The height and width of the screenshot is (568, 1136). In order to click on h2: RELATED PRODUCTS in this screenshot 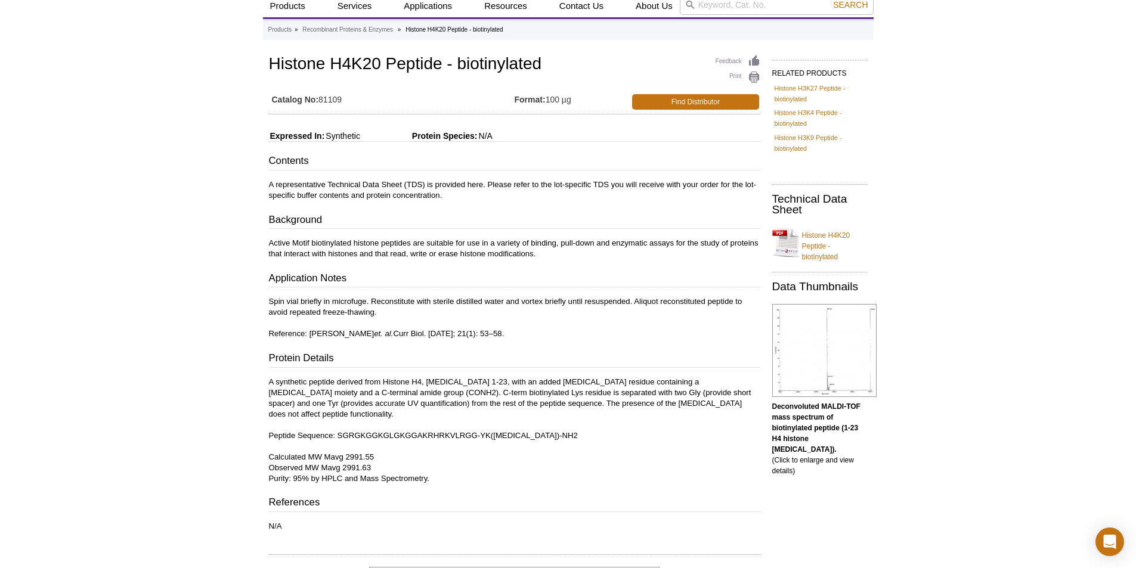, I will do `click(820, 70)`.